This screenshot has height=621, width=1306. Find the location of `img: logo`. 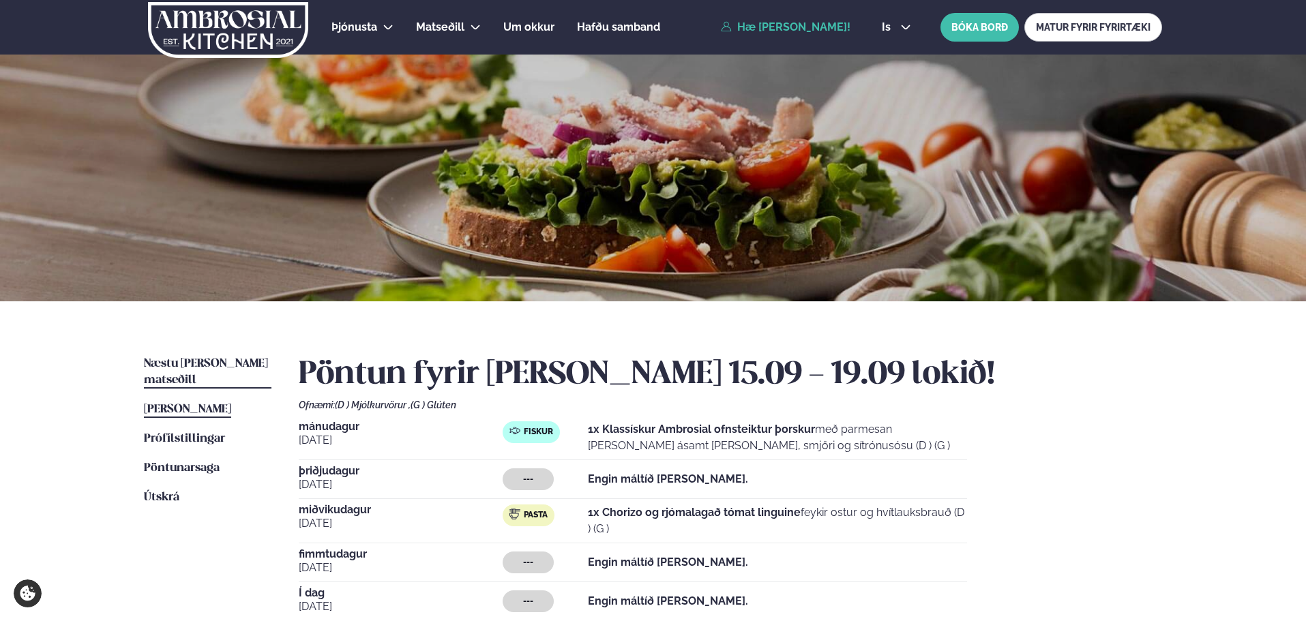

img: logo is located at coordinates (228, 30).